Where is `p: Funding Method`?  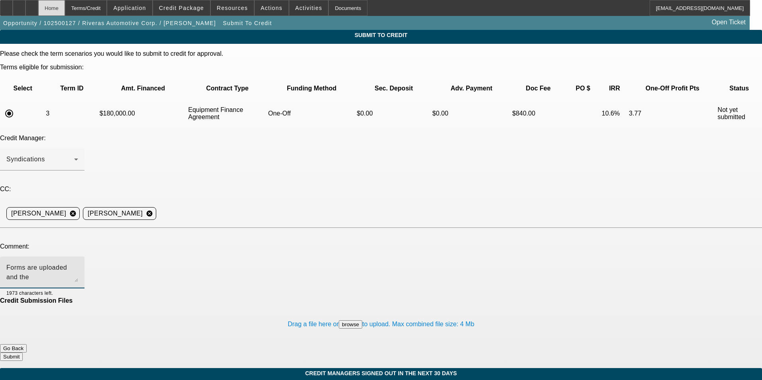 p: Funding Method is located at coordinates (312, 88).